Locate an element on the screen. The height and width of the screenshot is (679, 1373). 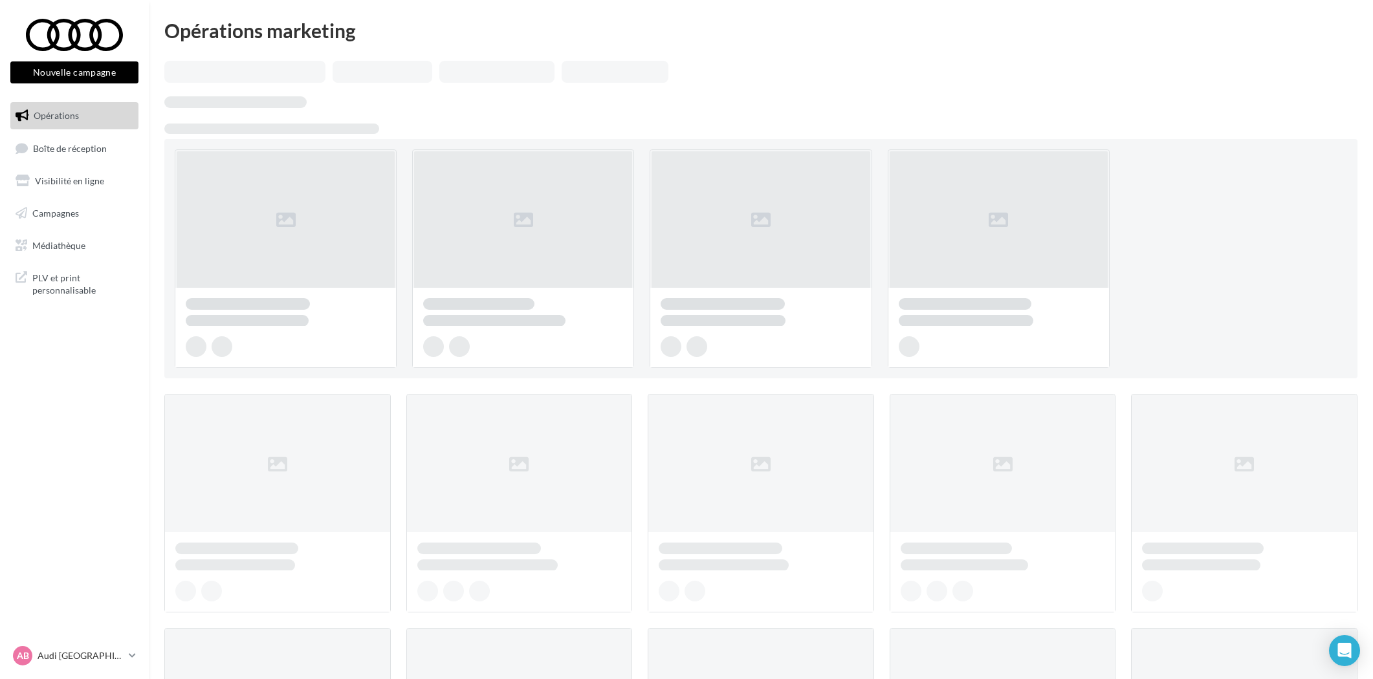
span: Opérations is located at coordinates (56, 115).